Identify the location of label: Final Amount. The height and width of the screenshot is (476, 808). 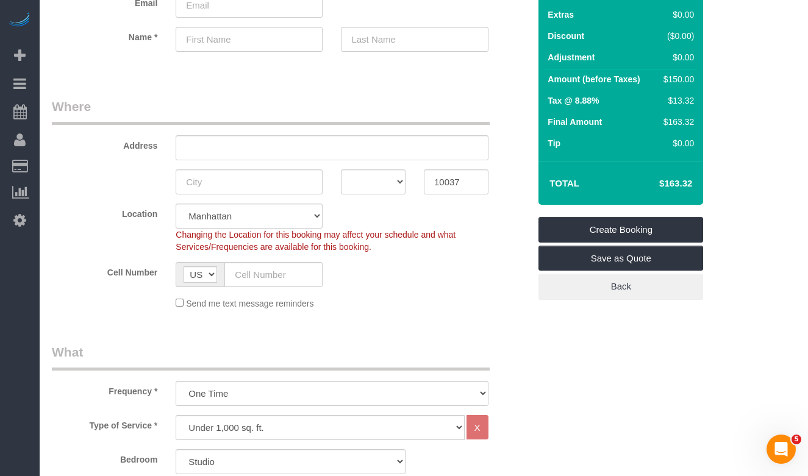
(575, 122).